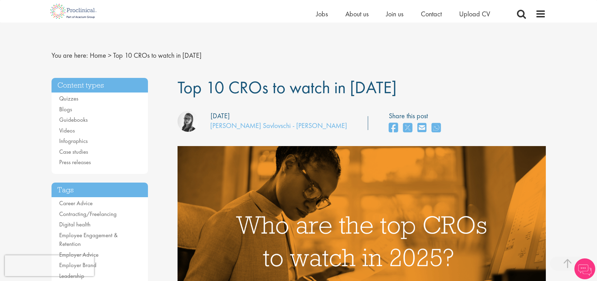 This screenshot has width=597, height=281. I want to click on a: Press releases, so click(75, 162).